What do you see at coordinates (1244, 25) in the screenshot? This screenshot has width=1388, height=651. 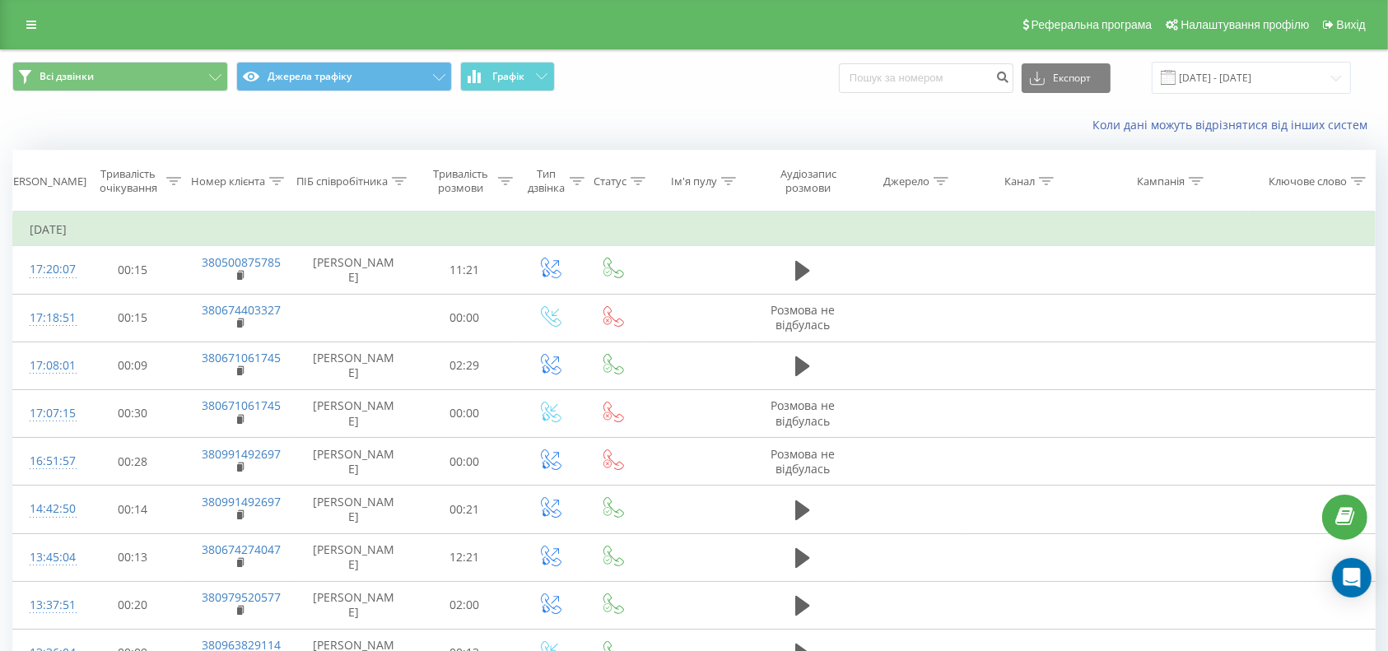 I see `span: Налаштування профілю` at bounding box center [1244, 25].